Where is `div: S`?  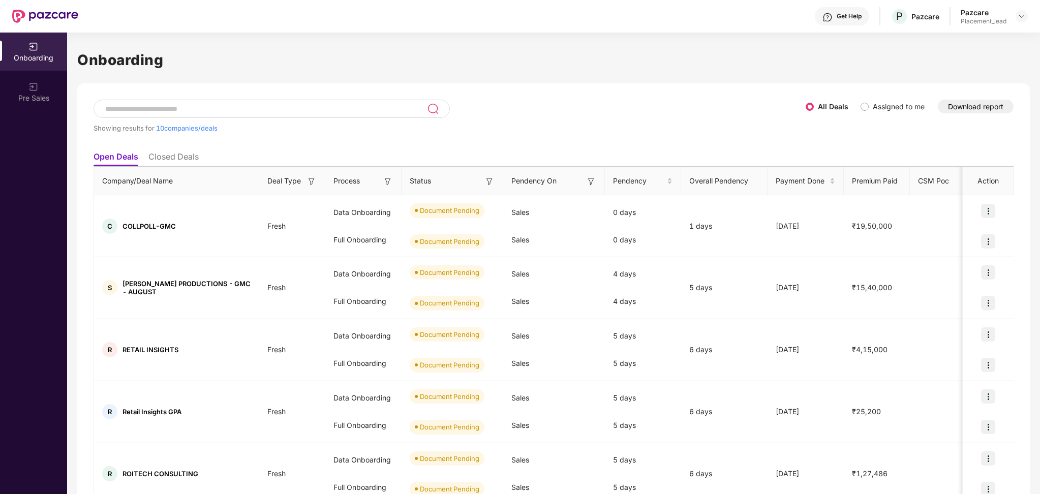
div: S is located at coordinates (110, 288).